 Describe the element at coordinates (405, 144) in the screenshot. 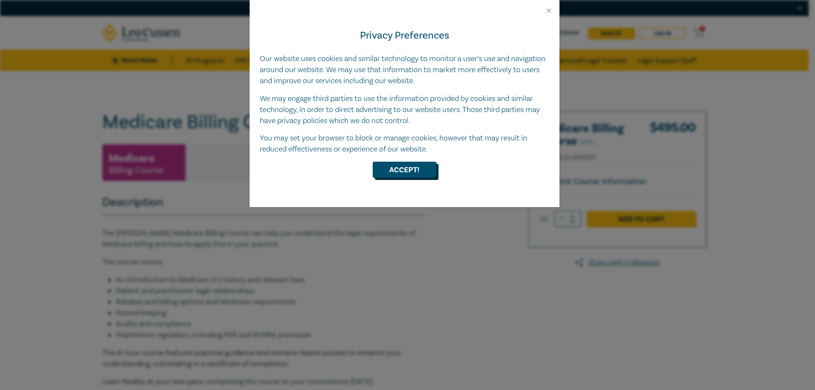

I see `p: You may set your browser to block or manage cookies, however that may result in reduced effective...` at that location.